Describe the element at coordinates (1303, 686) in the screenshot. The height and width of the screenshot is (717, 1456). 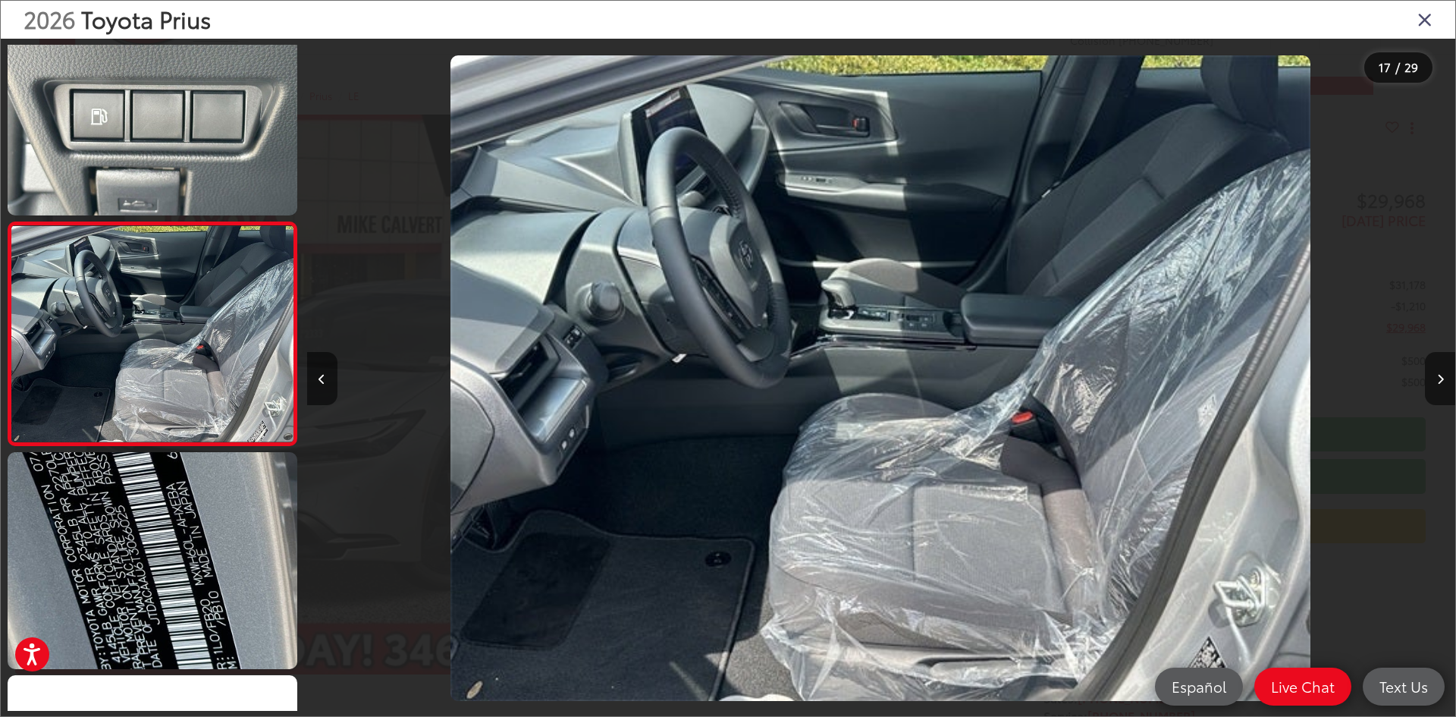
I see `span: Live Chat` at that location.